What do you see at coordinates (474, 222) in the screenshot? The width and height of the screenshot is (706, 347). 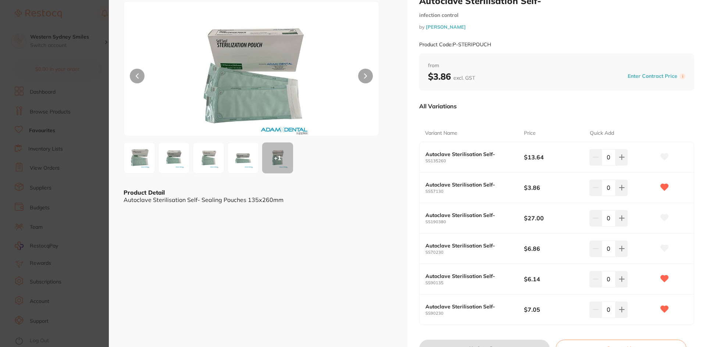 I see `small: SS190380` at bounding box center [474, 222].